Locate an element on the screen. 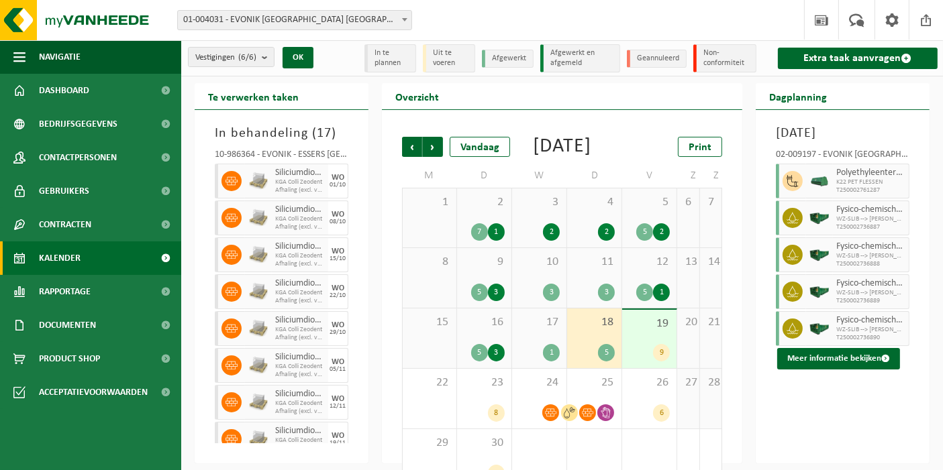  span: 30 is located at coordinates (484, 443).